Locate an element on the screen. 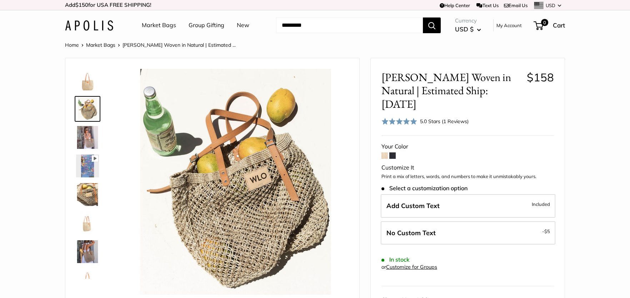 The height and width of the screenshot is (298, 630). button: Search is located at coordinates (432, 25).